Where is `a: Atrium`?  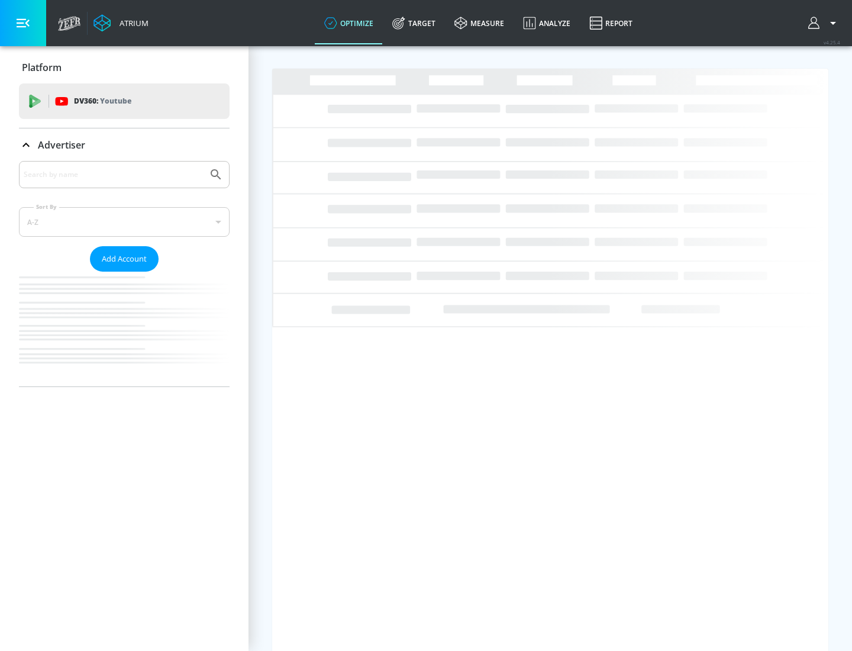
a: Atrium is located at coordinates (121, 23).